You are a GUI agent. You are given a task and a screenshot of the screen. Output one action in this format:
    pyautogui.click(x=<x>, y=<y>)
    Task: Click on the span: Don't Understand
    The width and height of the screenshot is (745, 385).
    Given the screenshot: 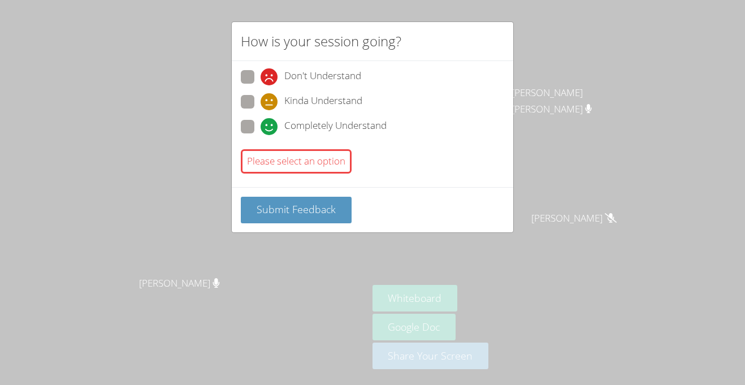 What is the action you would take?
    pyautogui.click(x=323, y=77)
    